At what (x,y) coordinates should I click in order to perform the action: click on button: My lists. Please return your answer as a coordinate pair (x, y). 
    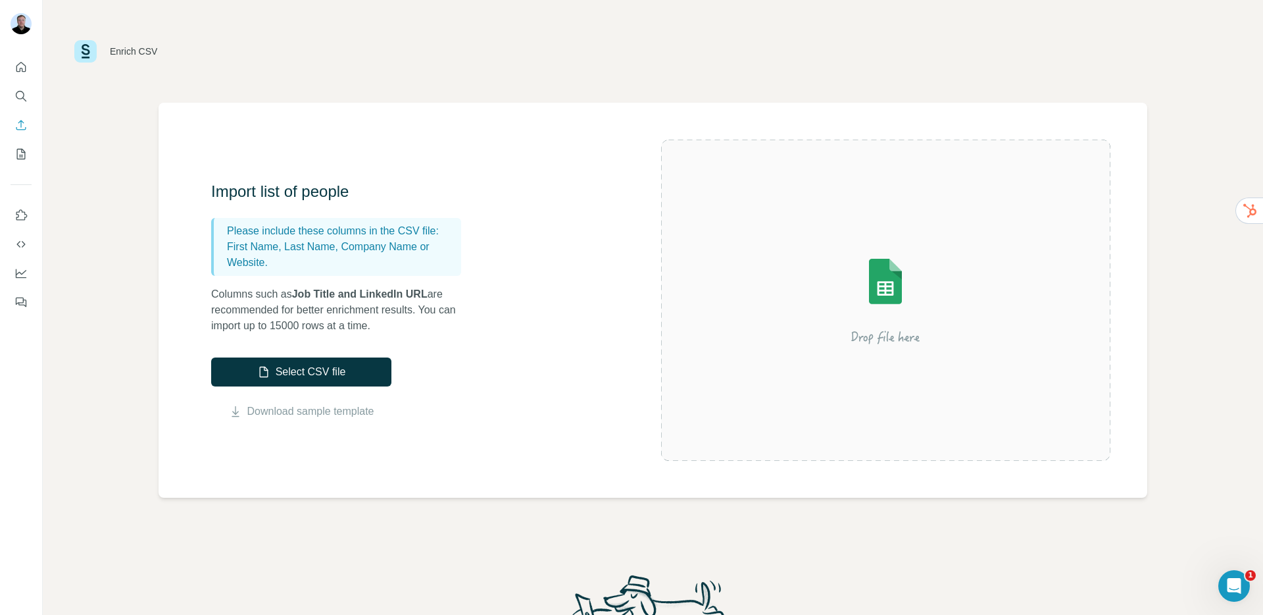
    Looking at the image, I should click on (21, 154).